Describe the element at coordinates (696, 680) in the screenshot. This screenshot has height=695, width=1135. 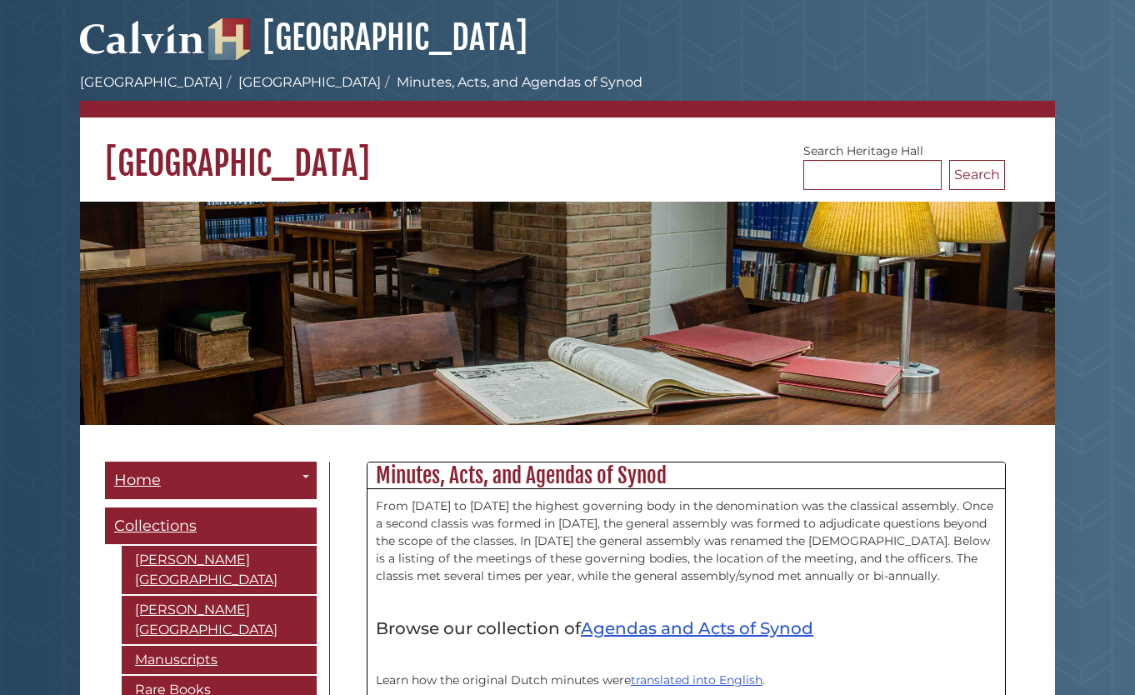
I see `a: translated into English` at that location.